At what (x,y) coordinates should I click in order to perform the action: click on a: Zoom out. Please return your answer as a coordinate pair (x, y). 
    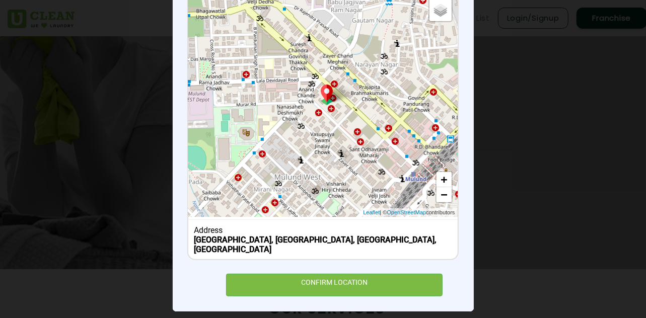
    Looking at the image, I should click on (444, 195).